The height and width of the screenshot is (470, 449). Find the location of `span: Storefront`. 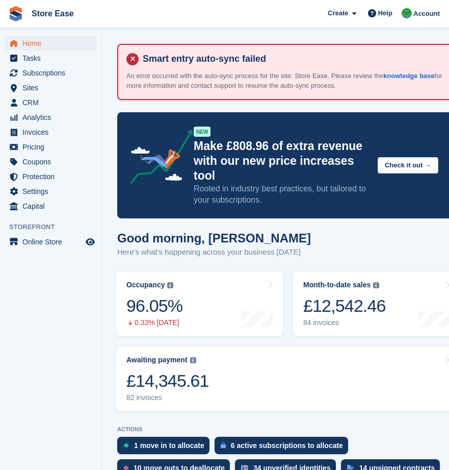

span: Storefront is located at coordinates (55, 227).